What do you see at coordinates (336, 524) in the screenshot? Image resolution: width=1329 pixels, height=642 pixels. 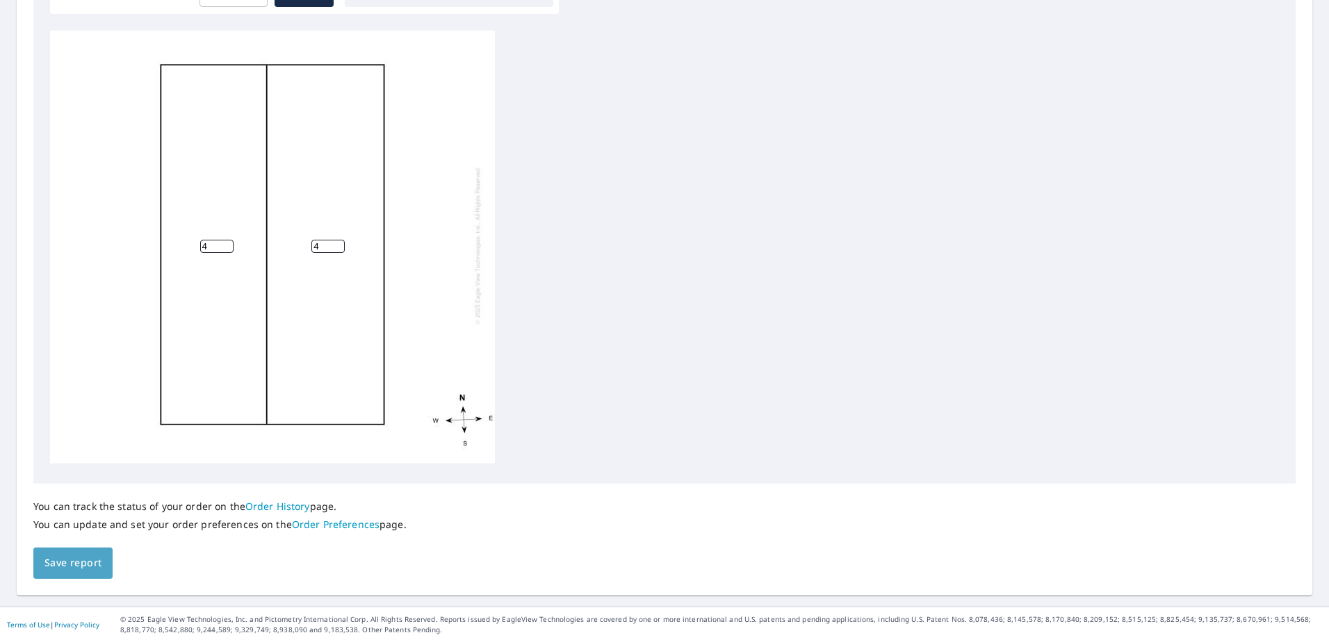 I see `a: Order Preferences` at bounding box center [336, 524].